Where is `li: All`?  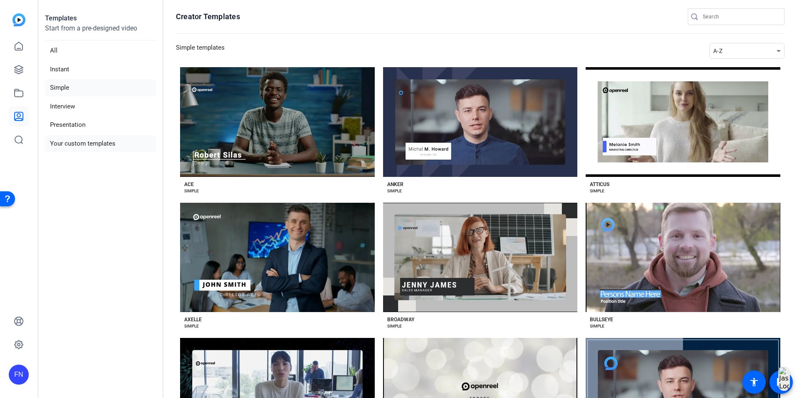
li: All is located at coordinates (100, 50).